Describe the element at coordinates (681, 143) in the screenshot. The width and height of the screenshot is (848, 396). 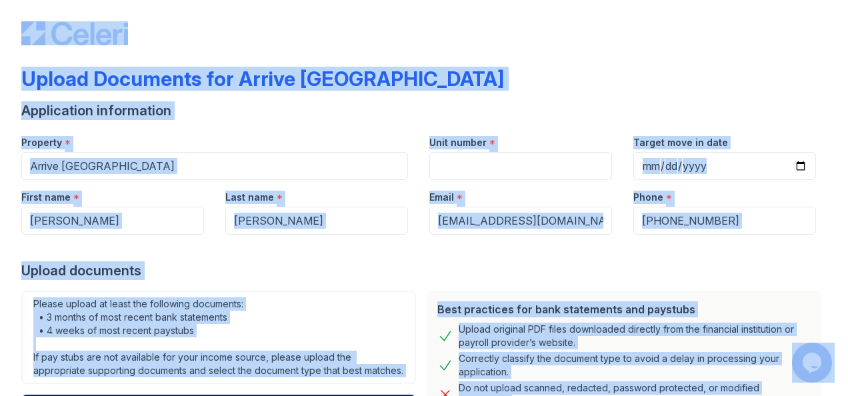
I see `label: Target move in date` at that location.